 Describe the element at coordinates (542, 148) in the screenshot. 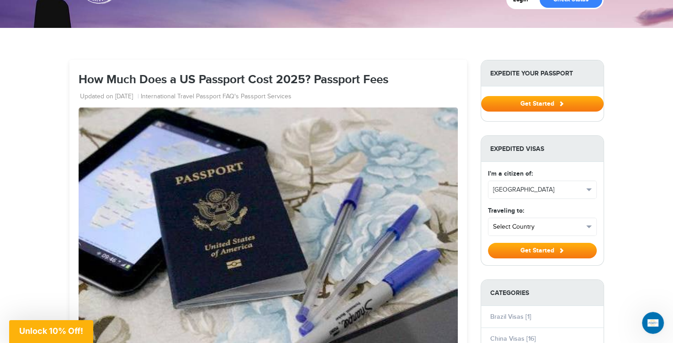

I see `strong: Expedited Visas` at that location.